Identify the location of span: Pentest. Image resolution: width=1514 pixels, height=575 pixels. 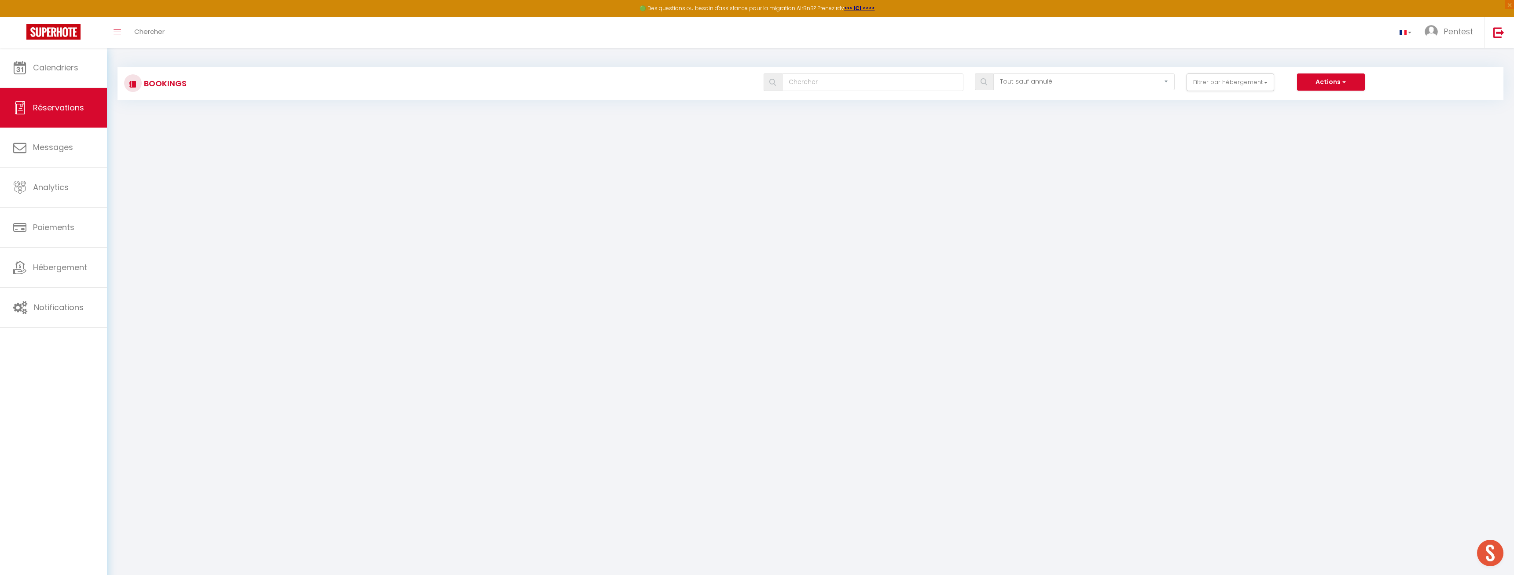
(1458, 31).